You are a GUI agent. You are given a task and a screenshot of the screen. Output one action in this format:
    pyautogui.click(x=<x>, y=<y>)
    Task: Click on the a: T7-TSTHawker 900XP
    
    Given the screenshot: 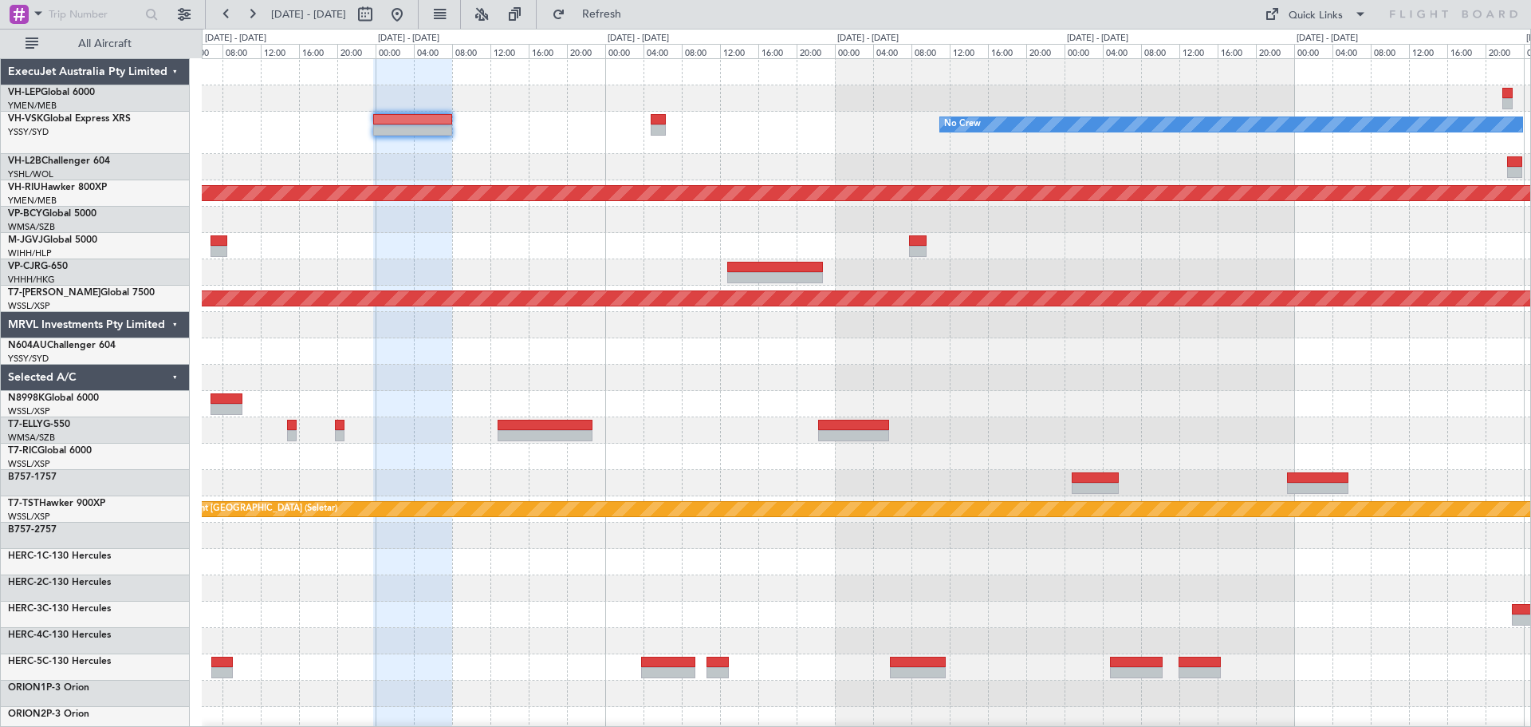 What is the action you would take?
    pyautogui.click(x=57, y=503)
    